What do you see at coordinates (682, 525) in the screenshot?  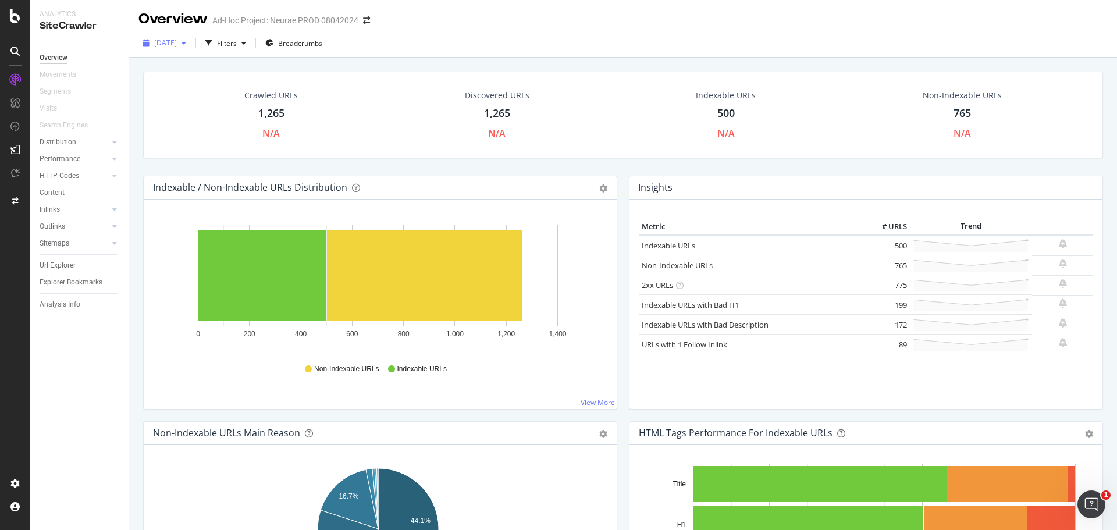 I see `text: H1` at bounding box center [682, 525].